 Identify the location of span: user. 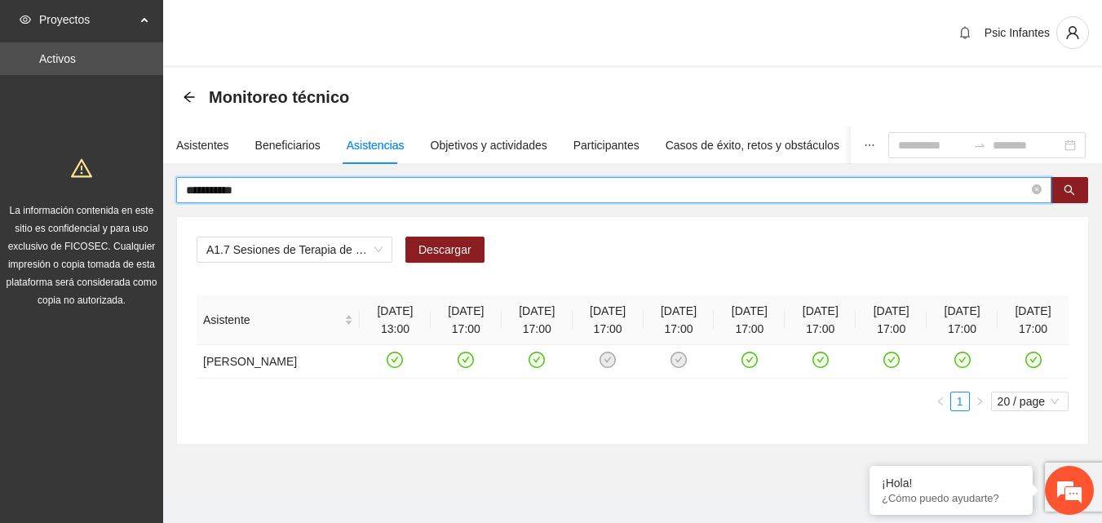
(1073, 33).